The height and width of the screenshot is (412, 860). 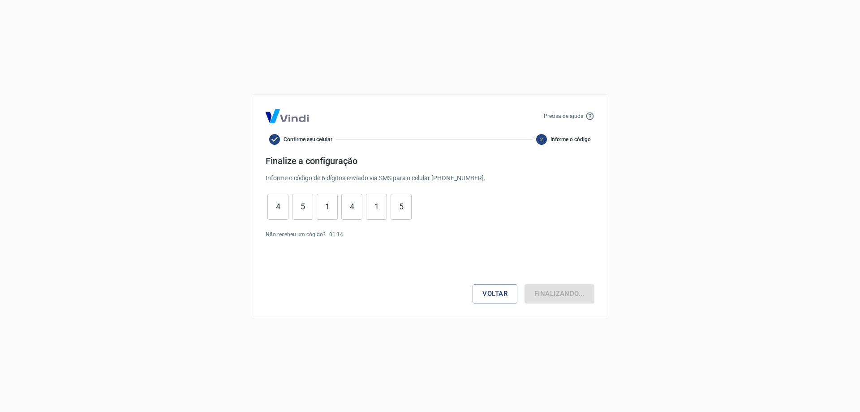 I want to click on p: Não recebeu um cógido?, so click(x=296, y=234).